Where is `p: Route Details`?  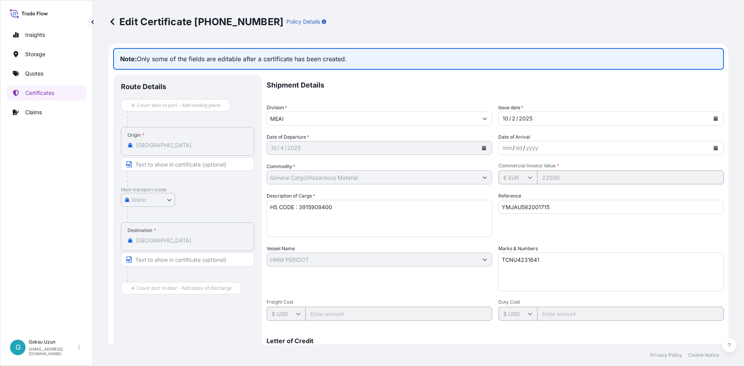
p: Route Details is located at coordinates (143, 87).